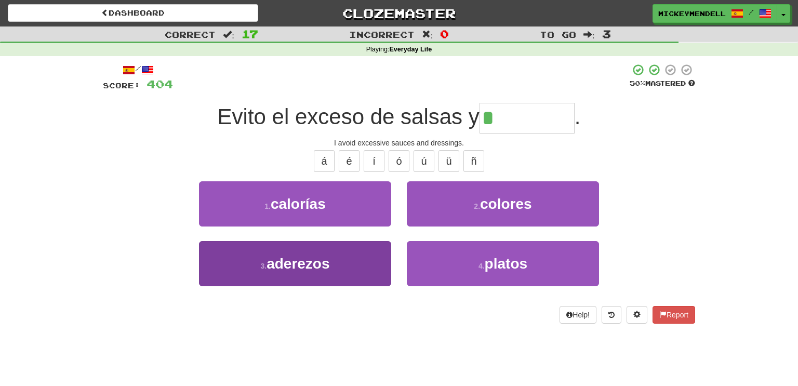 The width and height of the screenshot is (798, 386). What do you see at coordinates (477, 206) in the screenshot?
I see `small: 2 .` at bounding box center [477, 206].